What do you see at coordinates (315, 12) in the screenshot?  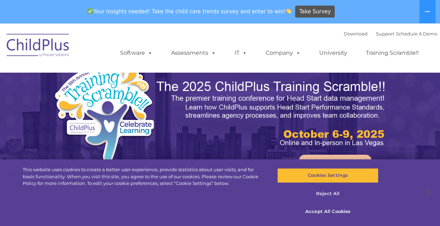 I see `a: Take Survey` at bounding box center [315, 12].